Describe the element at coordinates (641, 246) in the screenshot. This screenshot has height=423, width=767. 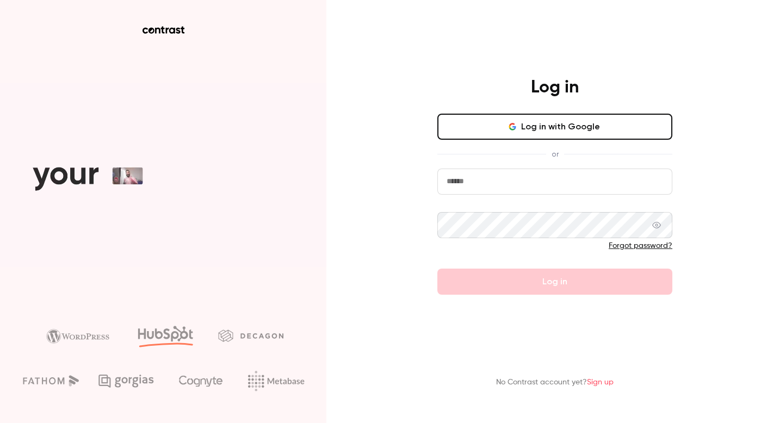
I see `a: Forgot password?` at that location.